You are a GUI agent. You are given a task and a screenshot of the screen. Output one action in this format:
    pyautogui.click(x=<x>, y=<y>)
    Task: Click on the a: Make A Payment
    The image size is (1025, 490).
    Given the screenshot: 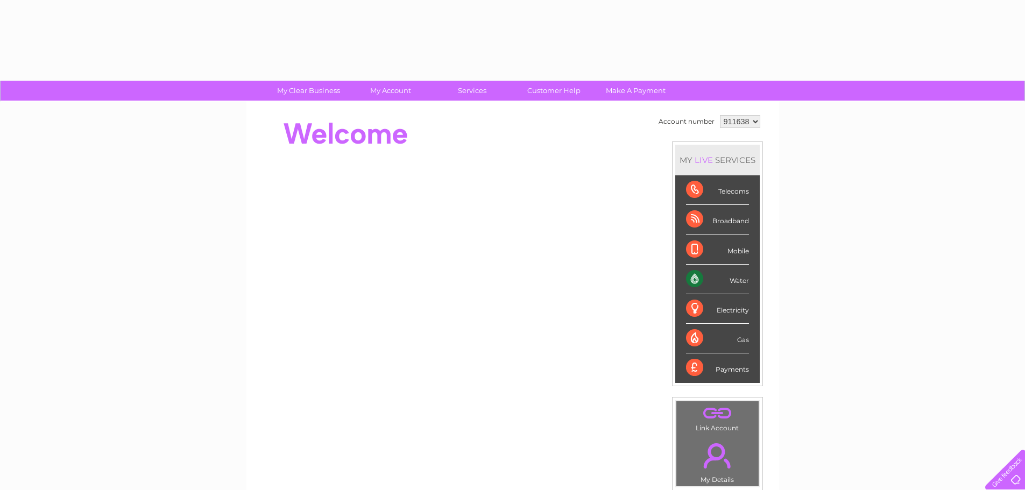 What is the action you would take?
    pyautogui.click(x=636, y=90)
    